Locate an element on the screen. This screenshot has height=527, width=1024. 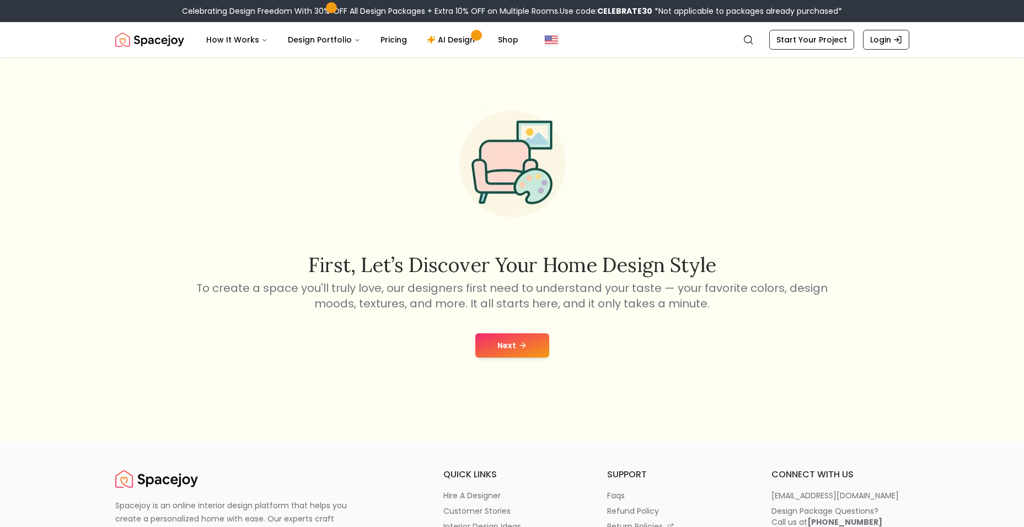
p: To create a space you'll truly love, our designers first need to understand your taste — your fav... is located at coordinates (512, 296).